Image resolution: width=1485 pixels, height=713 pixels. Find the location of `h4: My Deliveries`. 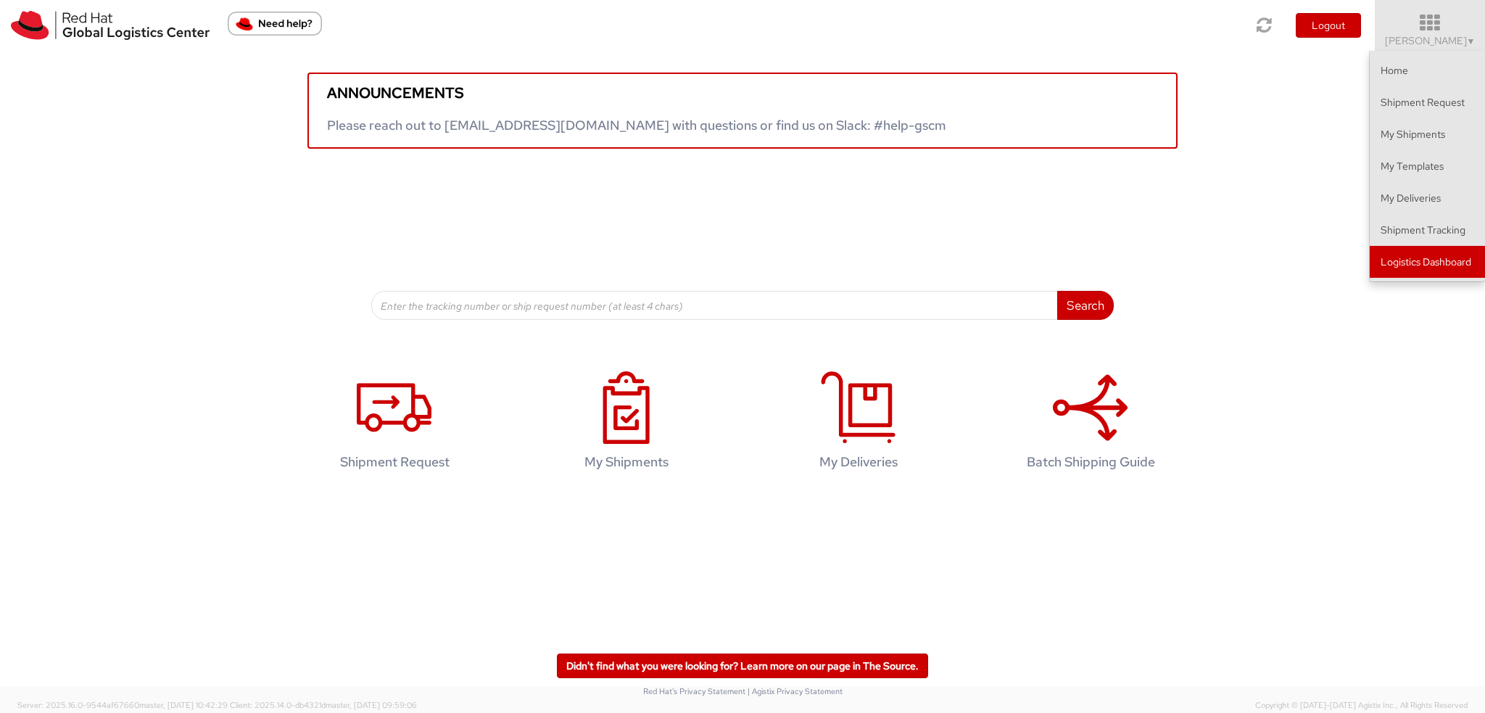

h4: My Deliveries is located at coordinates (859, 462).